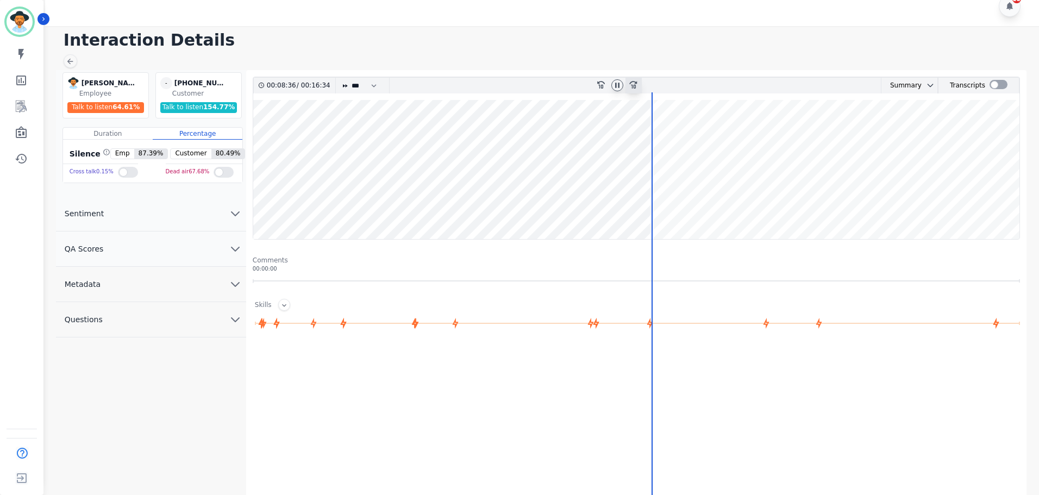 The height and width of the screenshot is (495, 1039). I want to click on div: Dead air 67.68 %, so click(188, 172).